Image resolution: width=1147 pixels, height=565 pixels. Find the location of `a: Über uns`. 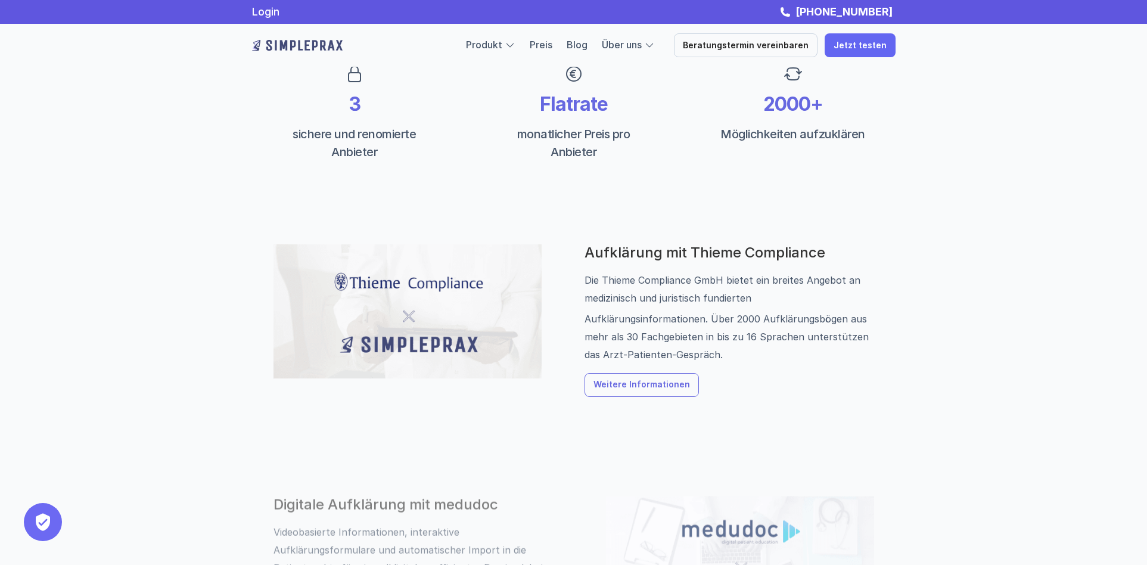

a: Über uns is located at coordinates (621, 45).